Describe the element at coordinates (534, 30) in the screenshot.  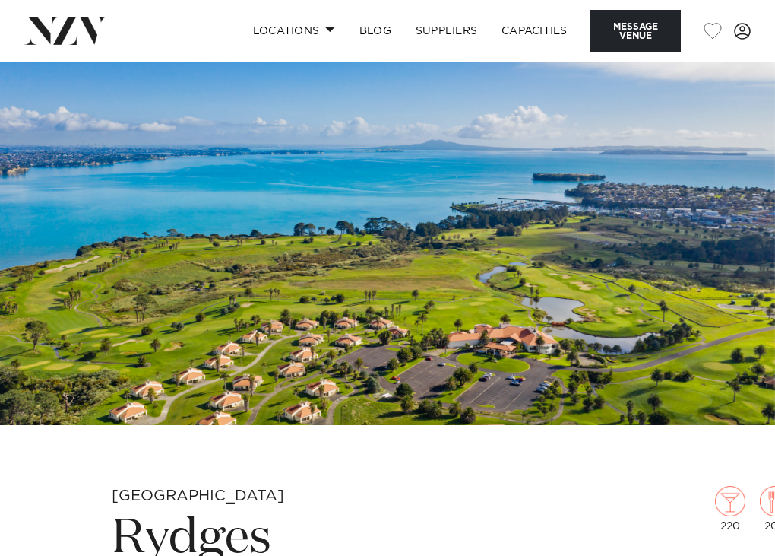
I see `a: Capacities` at that location.